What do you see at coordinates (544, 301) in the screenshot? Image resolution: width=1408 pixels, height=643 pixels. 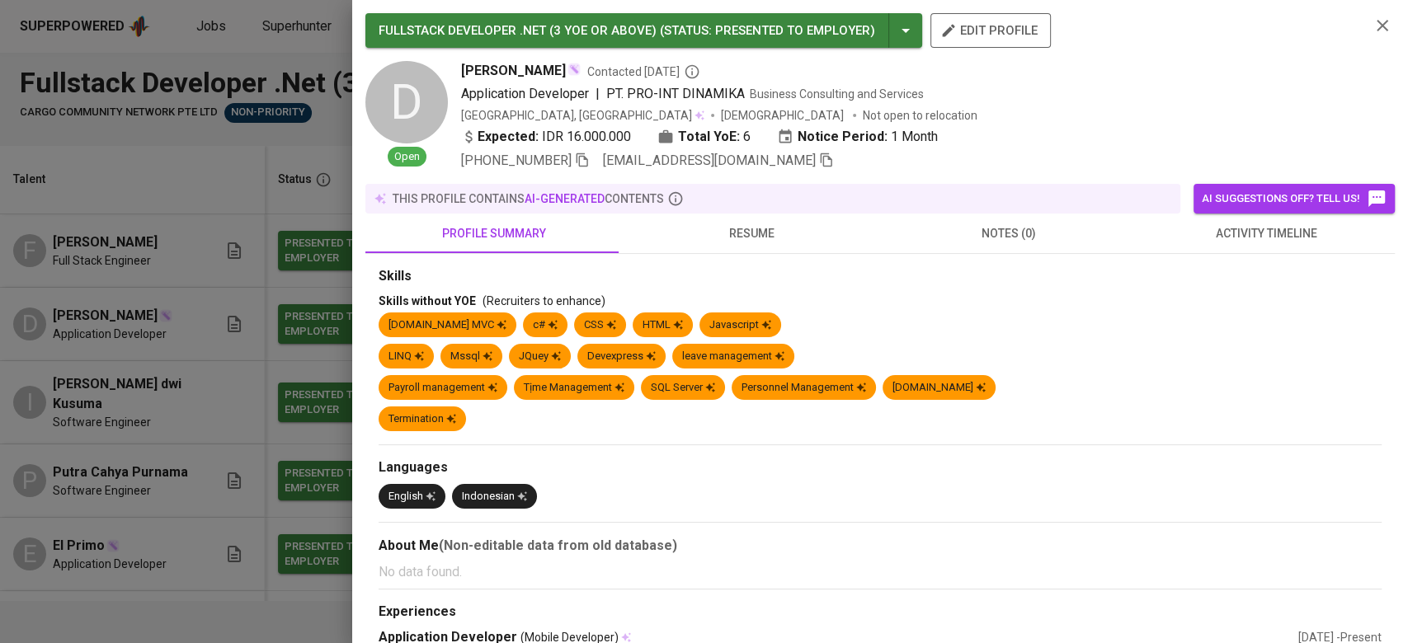 I see `span: (Recruiters to enhance)` at bounding box center [544, 301].